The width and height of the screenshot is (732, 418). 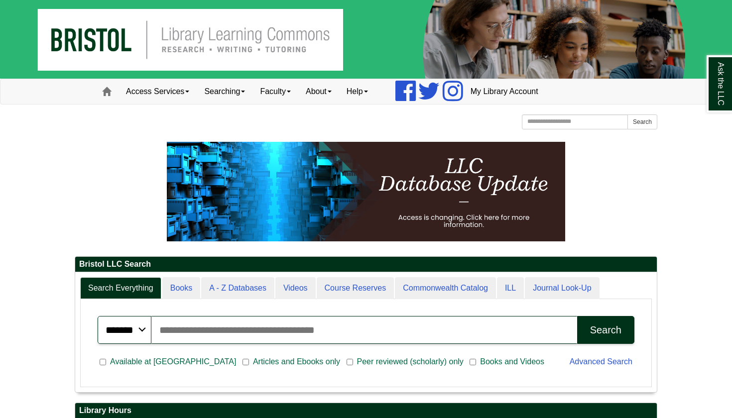 I want to click on a: Searching, so click(x=225, y=92).